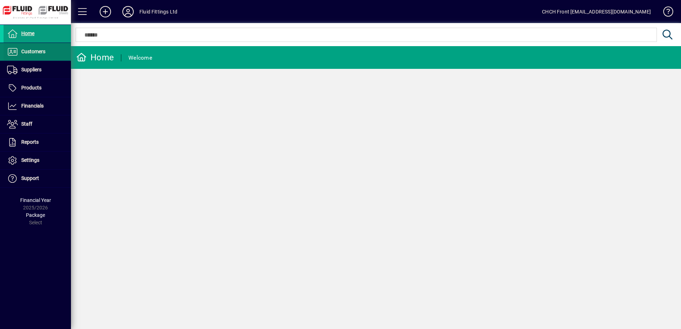  What do you see at coordinates (95, 57) in the screenshot?
I see `div: Home` at bounding box center [95, 57].